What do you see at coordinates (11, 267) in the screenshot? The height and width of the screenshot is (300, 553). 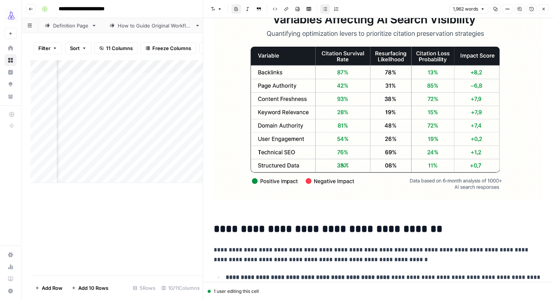 I see `a: Usage` at bounding box center [11, 267].